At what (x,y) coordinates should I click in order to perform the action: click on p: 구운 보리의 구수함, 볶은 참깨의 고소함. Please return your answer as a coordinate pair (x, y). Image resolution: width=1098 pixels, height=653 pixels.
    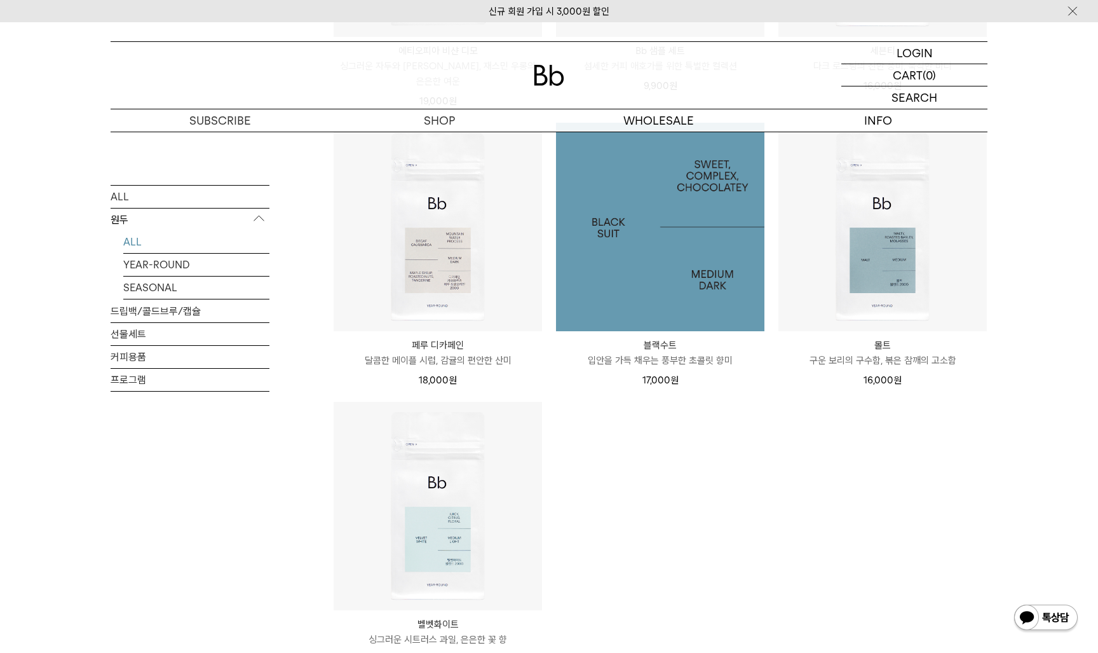
    Looking at the image, I should click on (883, 360).